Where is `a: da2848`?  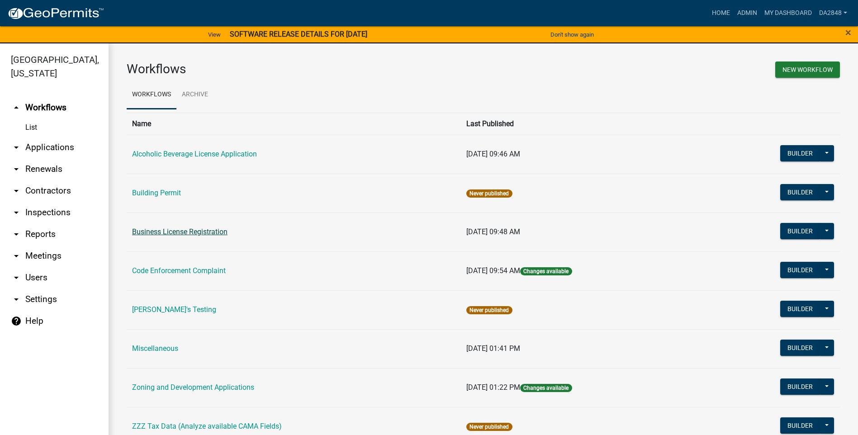 a: da2848 is located at coordinates (833, 13).